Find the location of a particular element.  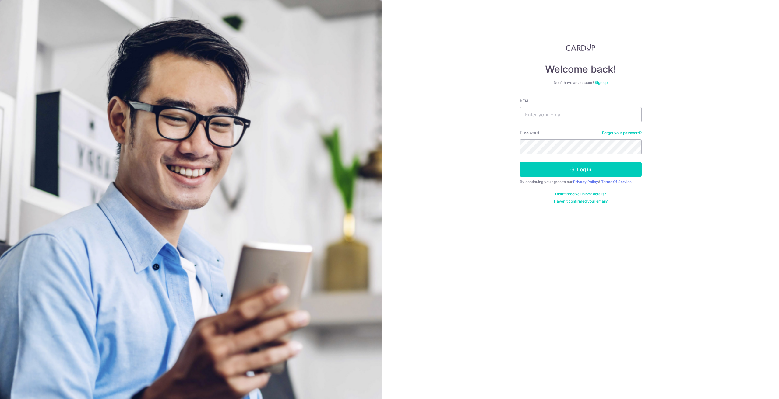

a: Haven't confirmed your email? is located at coordinates (581, 202).